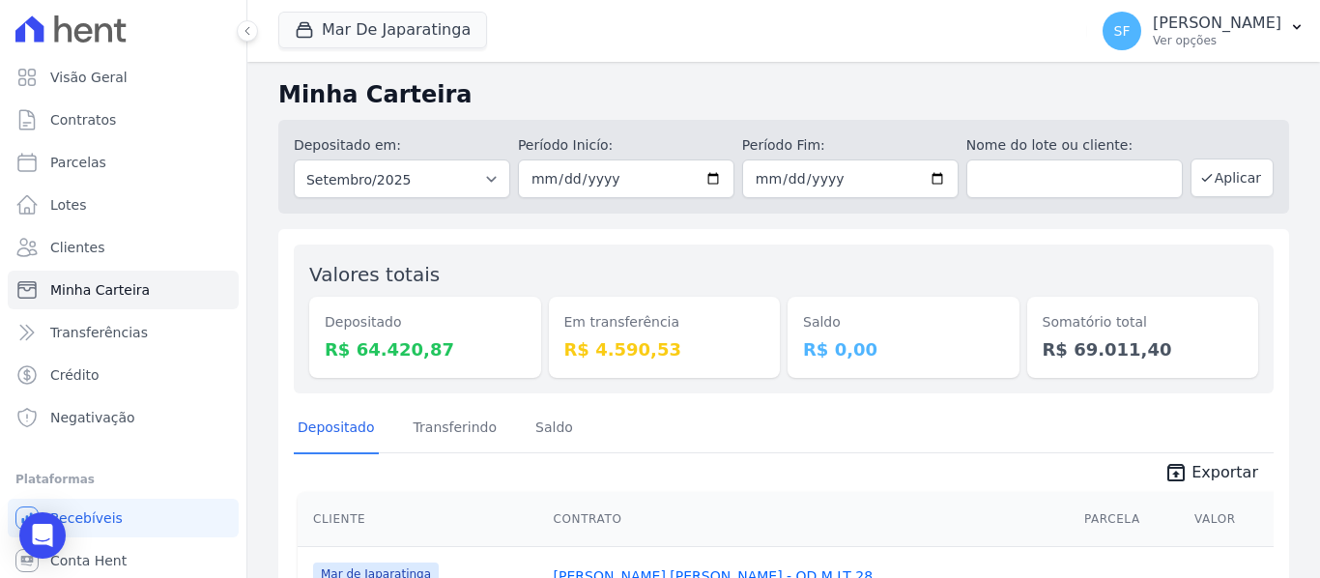 Image resolution: width=1320 pixels, height=578 pixels. Describe the element at coordinates (123, 290) in the screenshot. I see `a: Minha Carteira` at that location.